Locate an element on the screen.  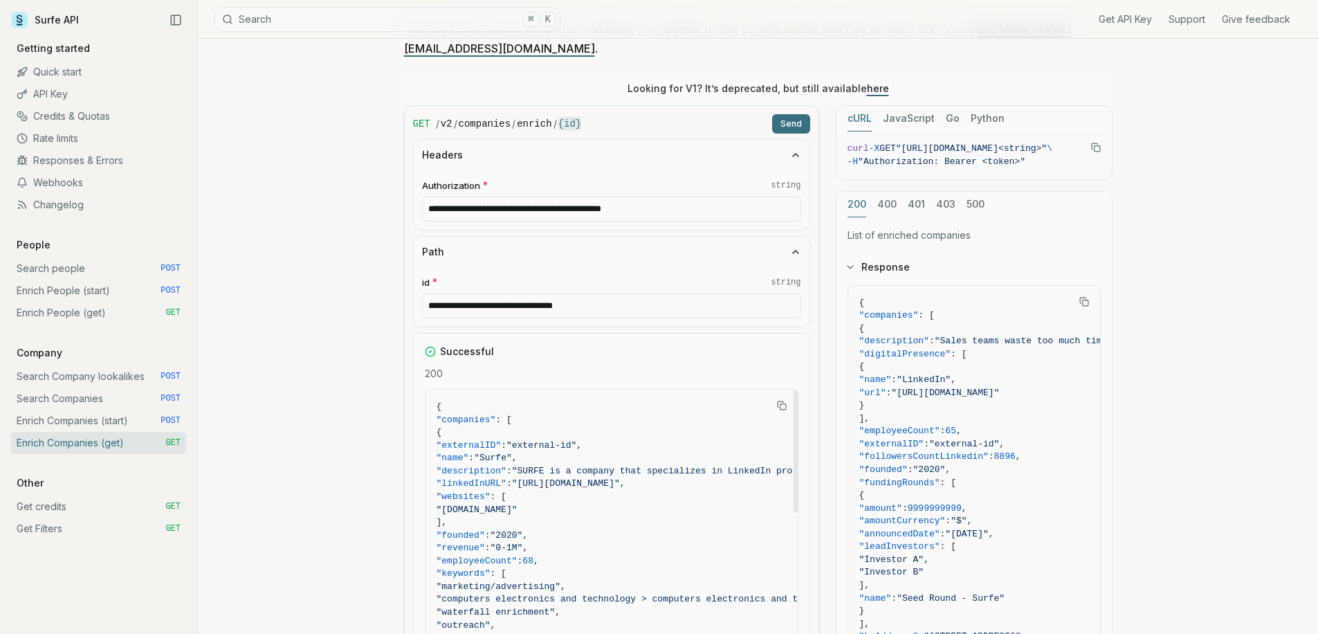
button: 403 is located at coordinates (946, 204).